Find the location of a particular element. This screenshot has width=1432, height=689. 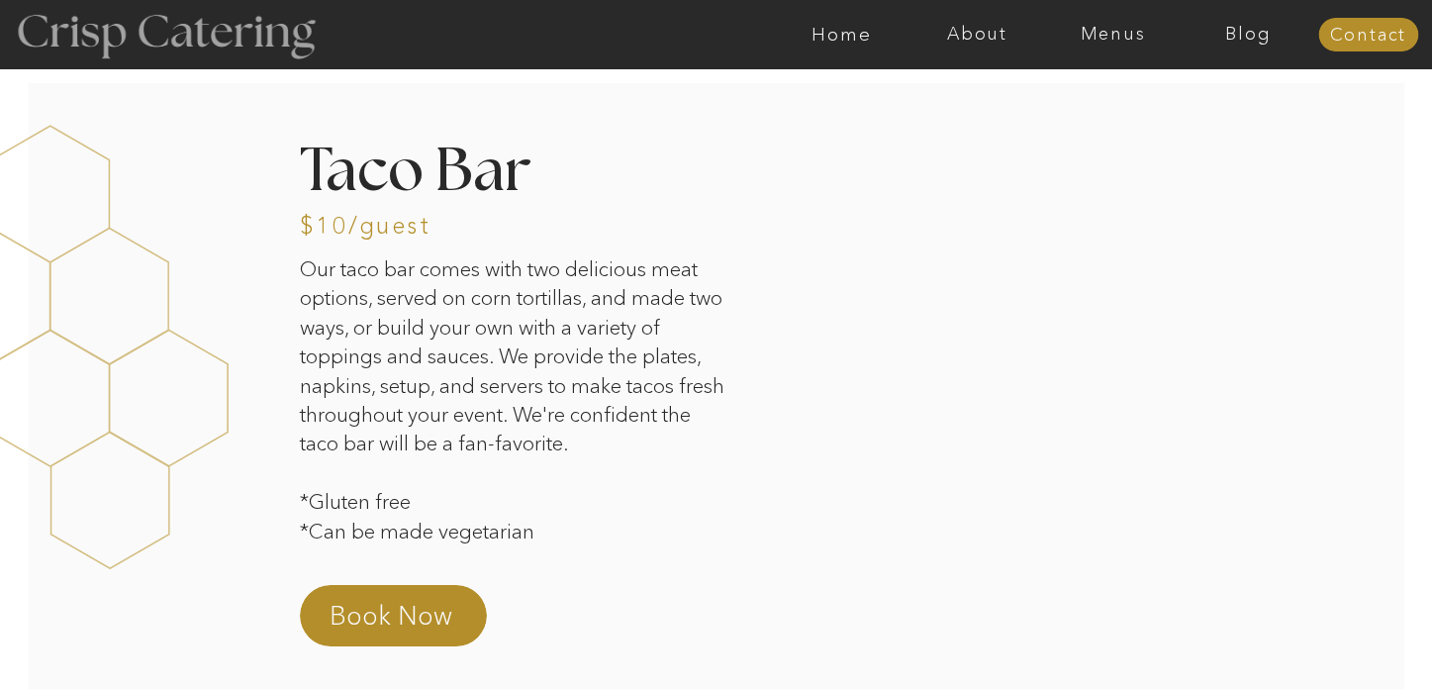

nav: Blog is located at coordinates (1248, 35).